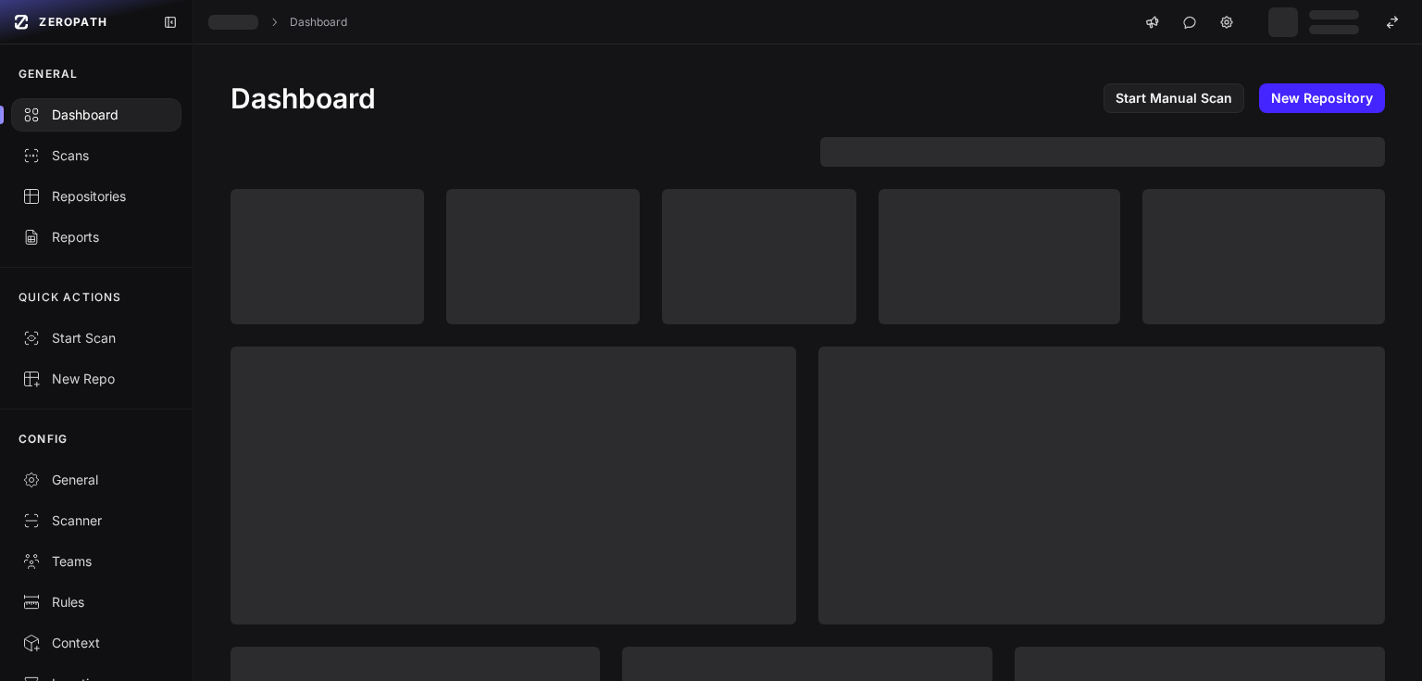  Describe the element at coordinates (96, 338) in the screenshot. I see `div: Start Scan` at that location.